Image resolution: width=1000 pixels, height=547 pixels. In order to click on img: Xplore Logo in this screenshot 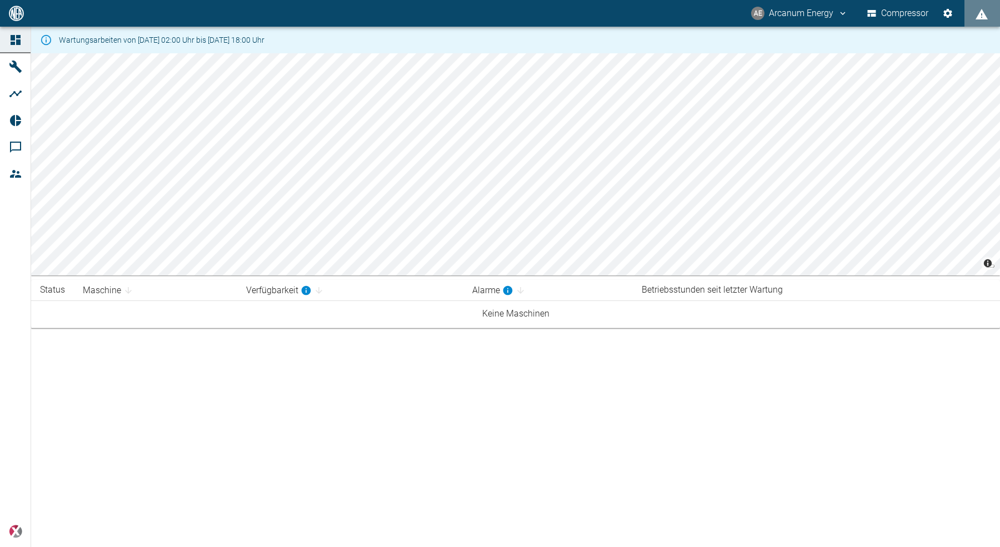, I will do `click(16, 532)`.